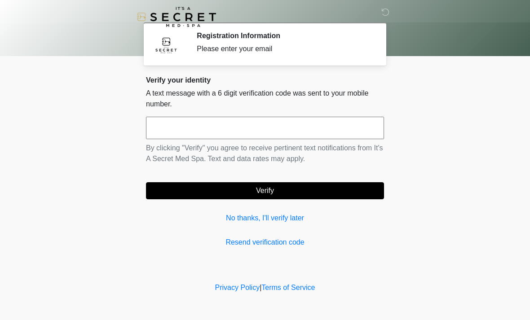  I want to click on a: No thanks, I'll verify later, so click(265, 218).